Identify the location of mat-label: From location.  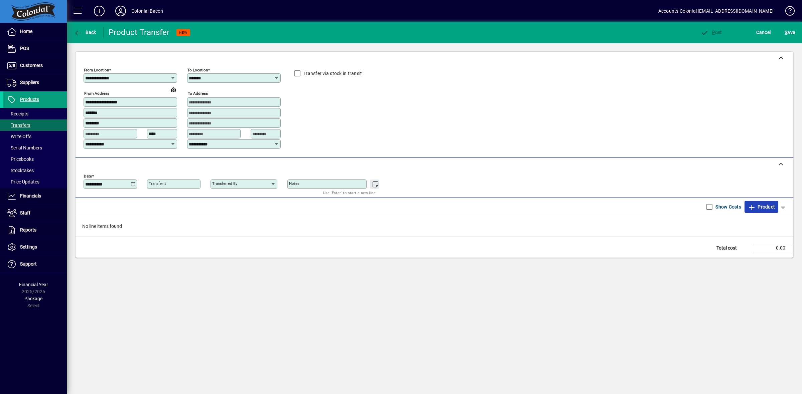
(96, 70).